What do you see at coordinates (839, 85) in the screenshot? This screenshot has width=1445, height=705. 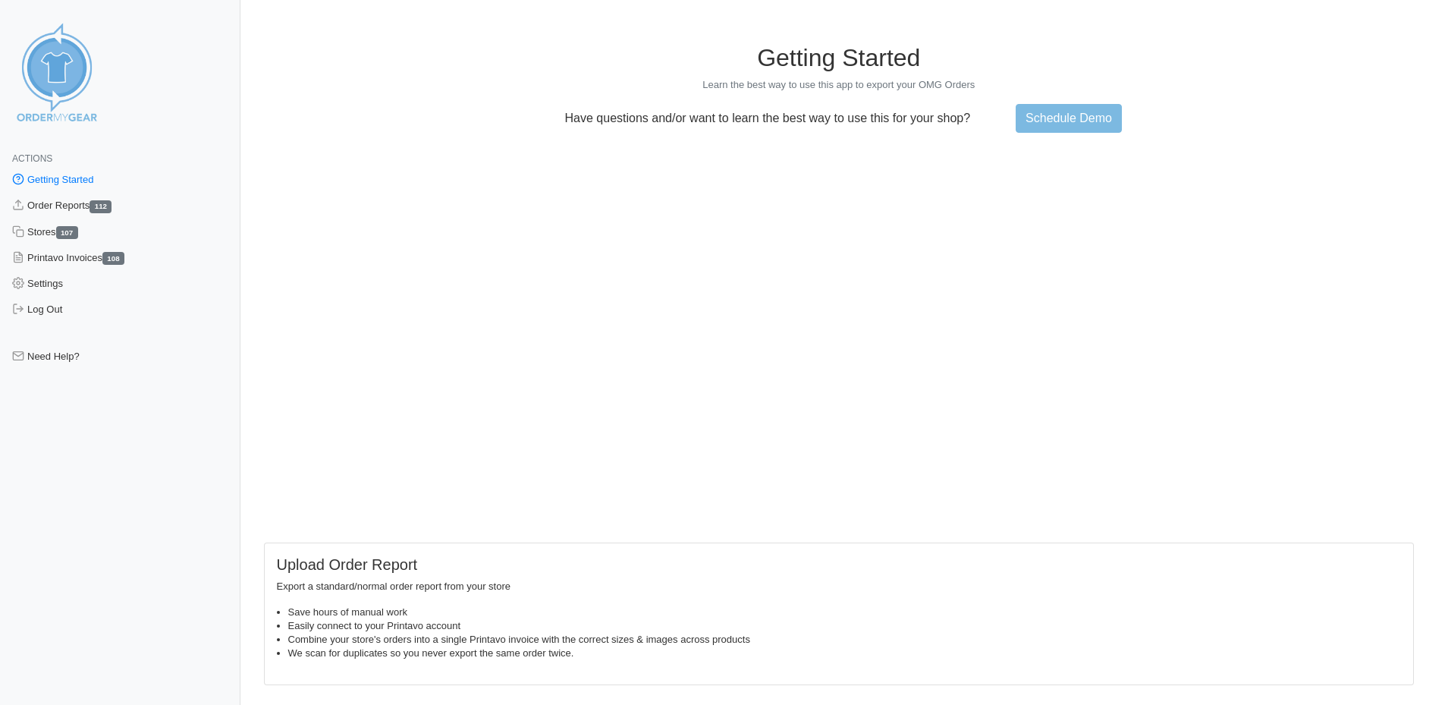 I see `p: Learn the best way to use this app to export your OMG Orders` at bounding box center [839, 85].